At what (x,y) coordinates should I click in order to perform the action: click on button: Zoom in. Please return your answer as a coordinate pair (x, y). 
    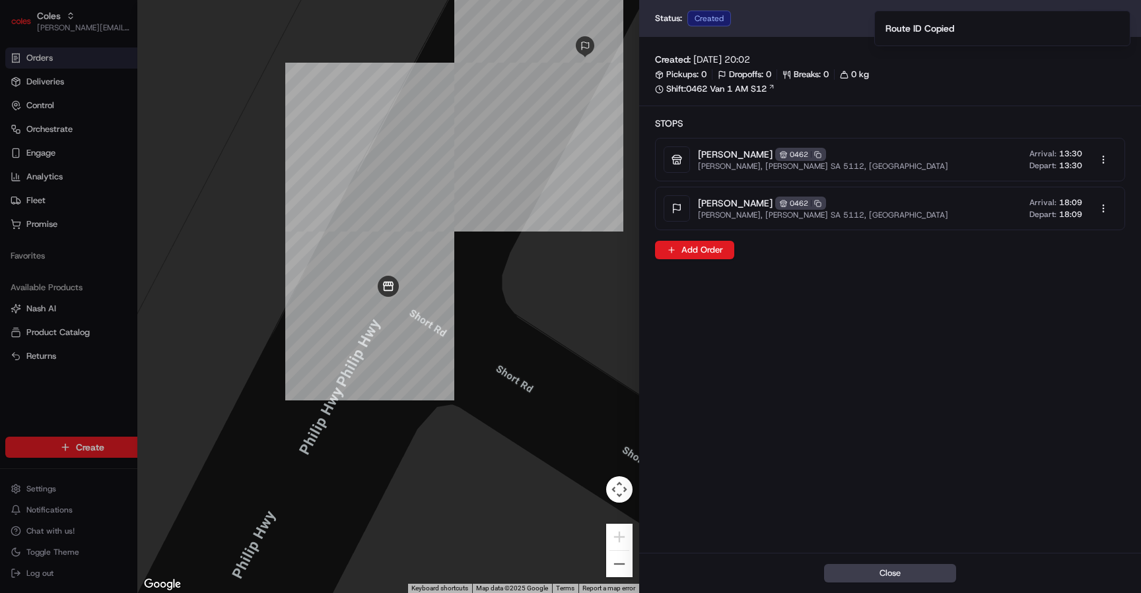
    Looking at the image, I should click on (619, 537).